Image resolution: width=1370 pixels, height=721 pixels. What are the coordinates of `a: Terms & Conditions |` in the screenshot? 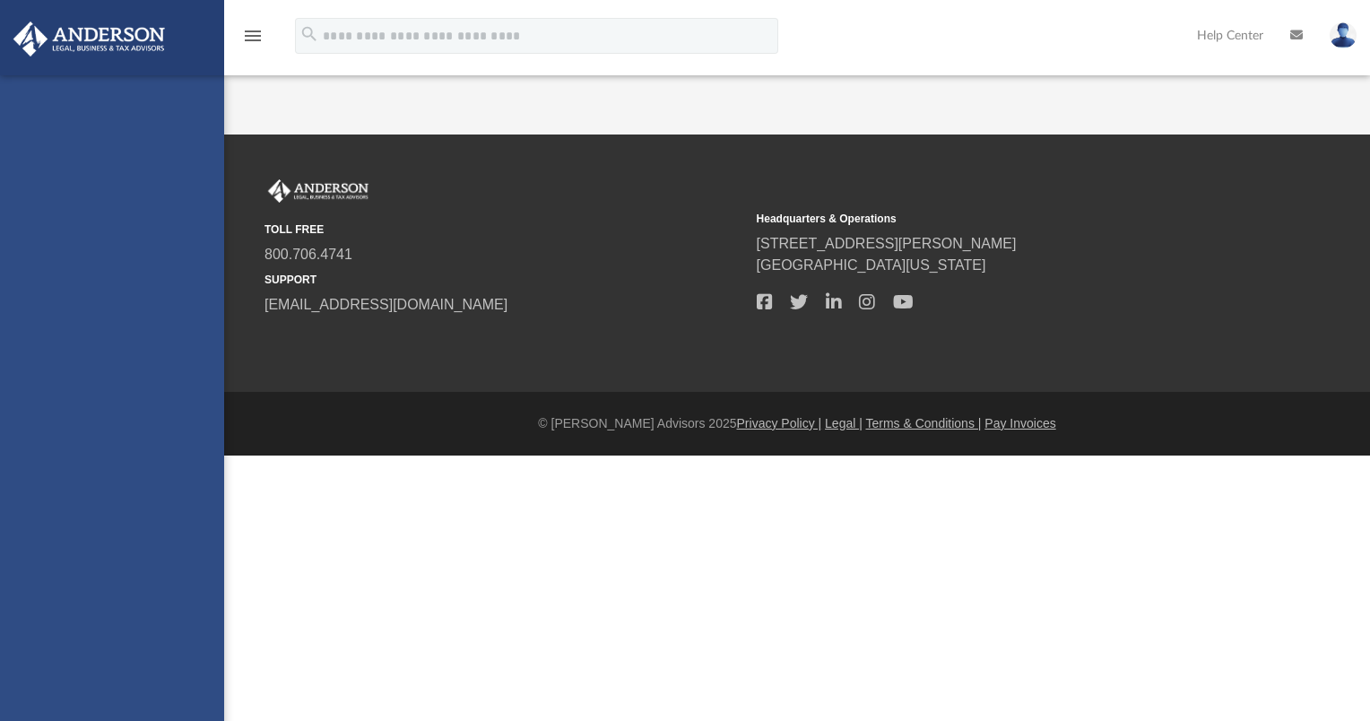 It's located at (923, 423).